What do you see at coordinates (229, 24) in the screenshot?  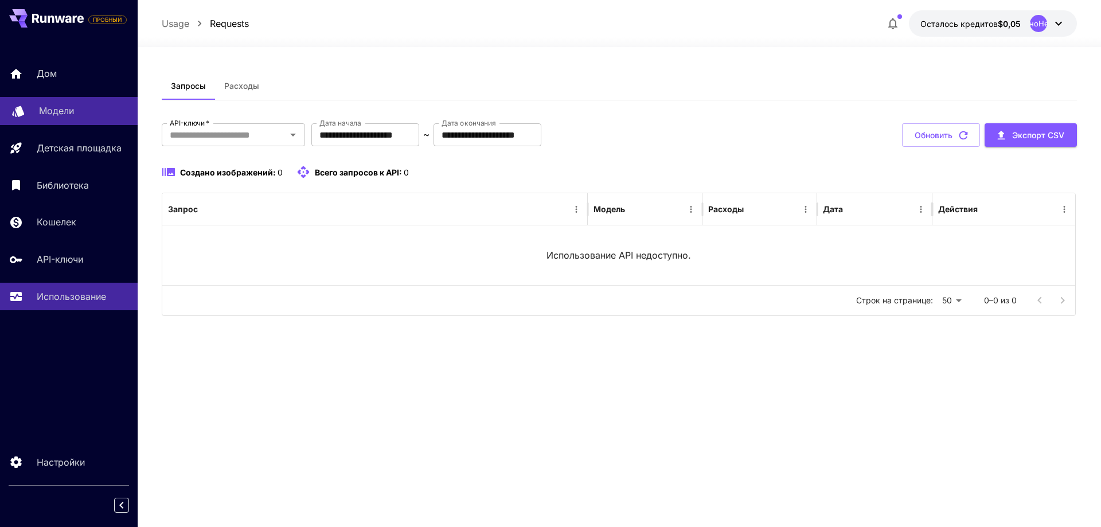 I see `a: Requests` at bounding box center [229, 24].